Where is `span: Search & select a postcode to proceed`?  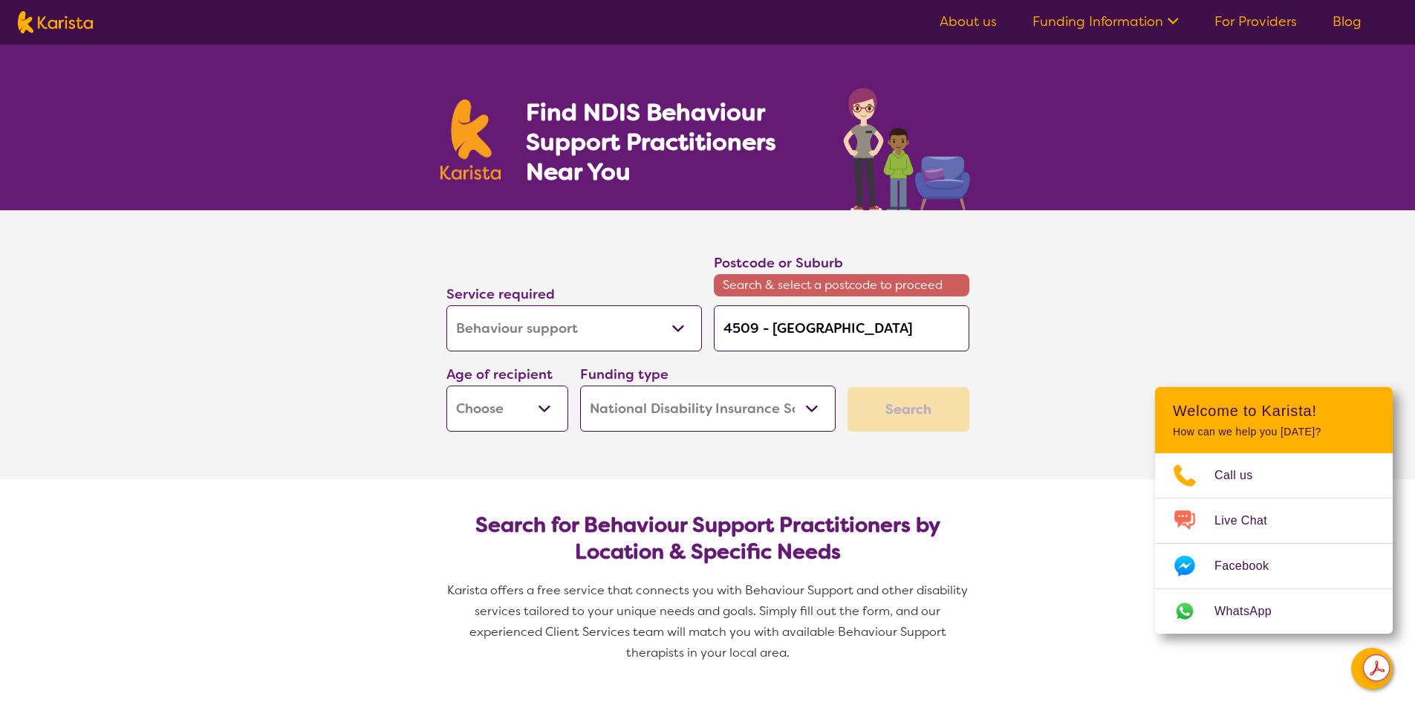
span: Search & select a postcode to proceed is located at coordinates (841, 285).